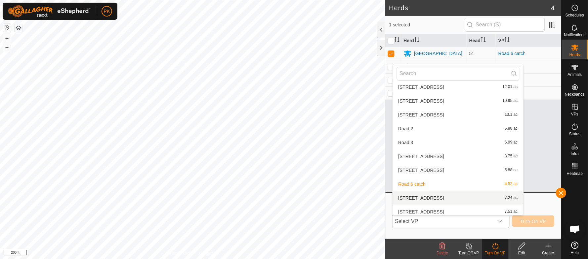 The image size is (588, 259). What do you see at coordinates (574, 154) in the screenshot?
I see `span: Infra` at bounding box center [574, 154].